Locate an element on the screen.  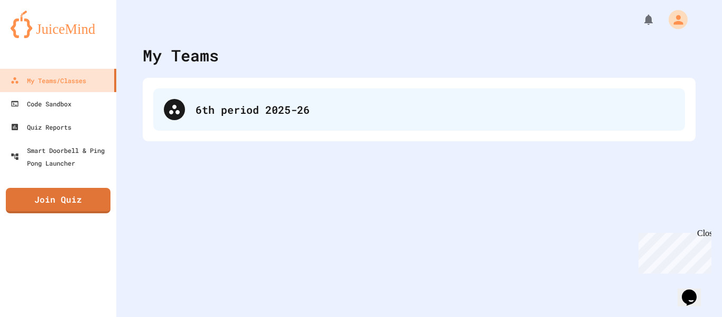
a: Join Quiz is located at coordinates (58, 200).